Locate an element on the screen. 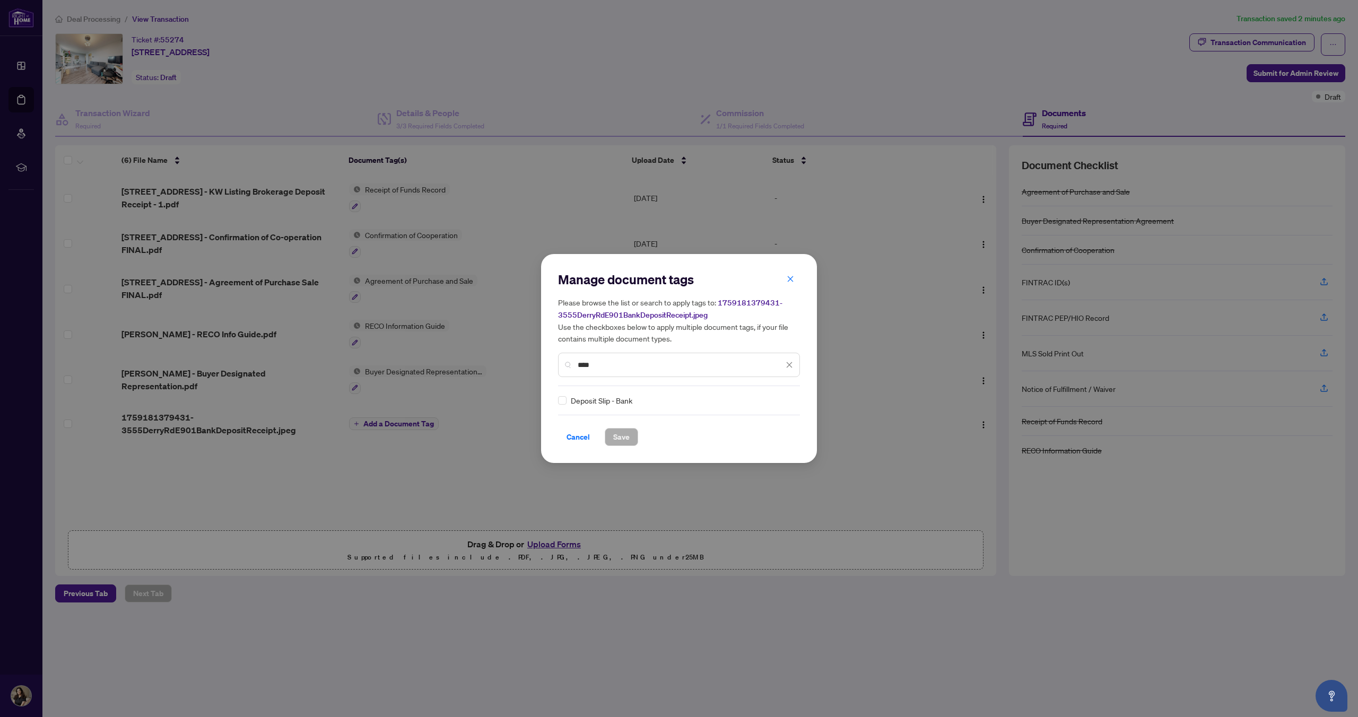  span: Cancel is located at coordinates (578, 437).